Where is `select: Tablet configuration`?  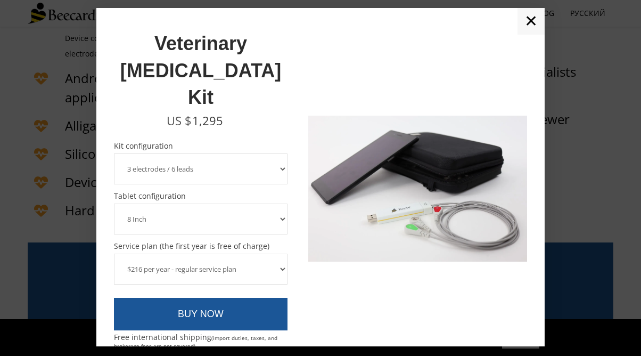
select: Tablet configuration is located at coordinates (201, 219).